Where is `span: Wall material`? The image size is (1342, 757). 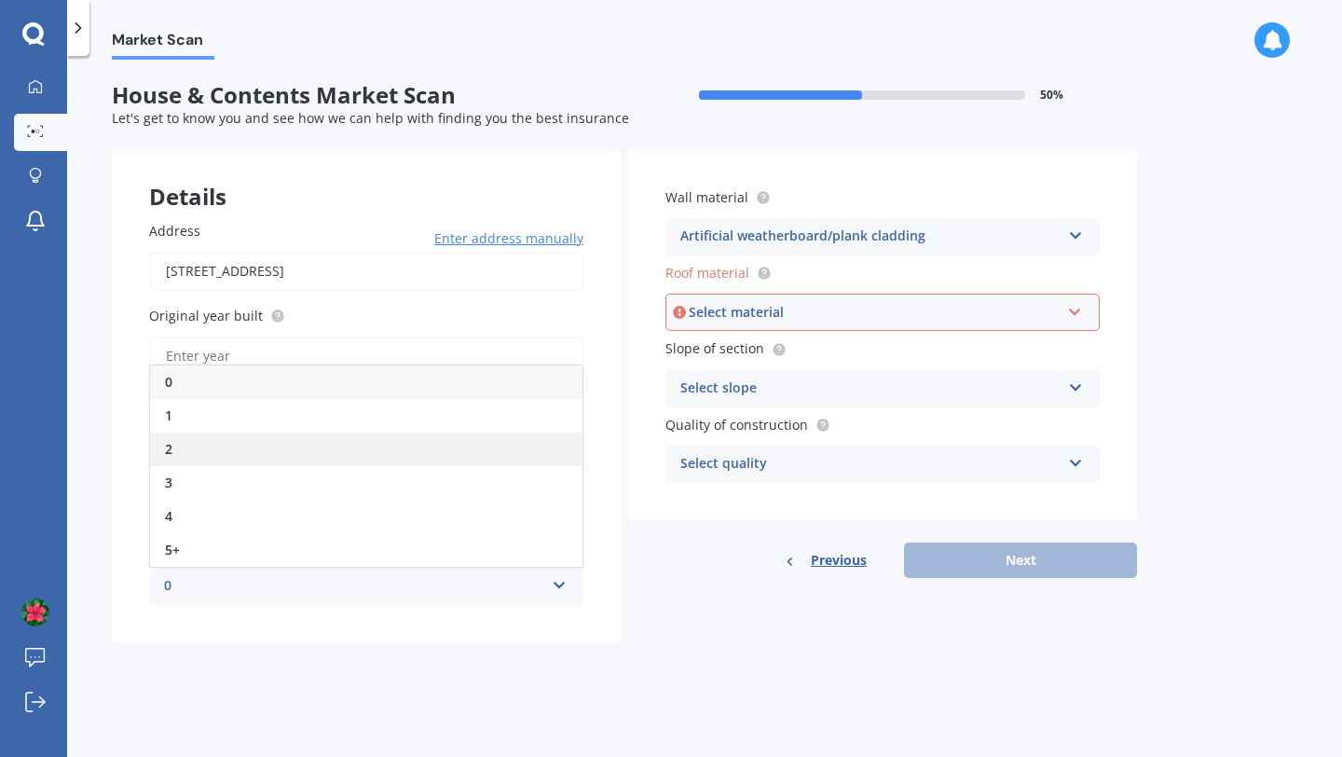 span: Wall material is located at coordinates (707, 197).